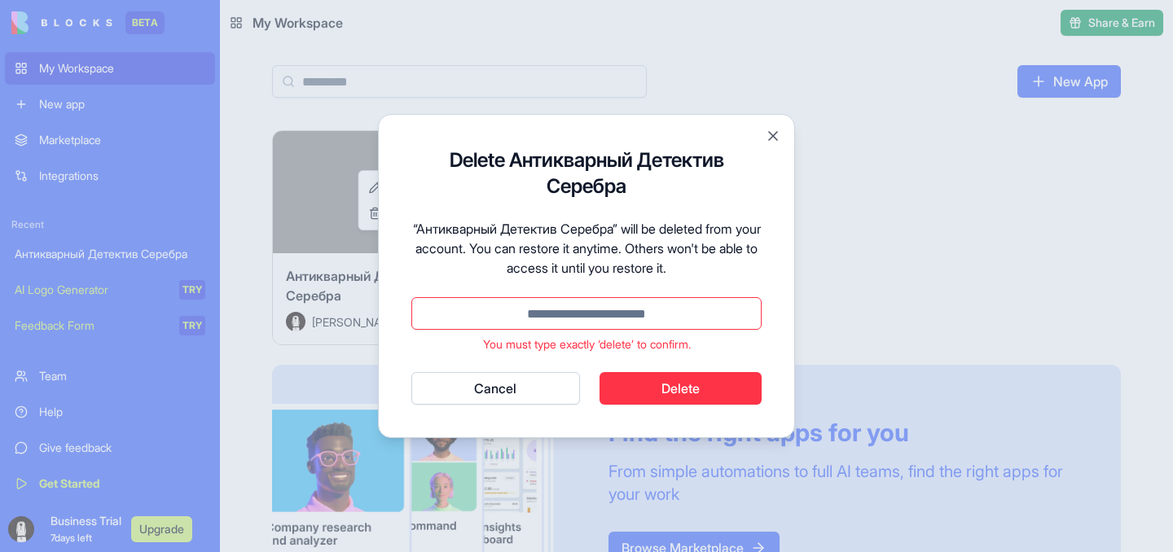  Describe the element at coordinates (586, 173) in the screenshot. I see `h2: Delete Антикварный Детектив Серебра` at that location.